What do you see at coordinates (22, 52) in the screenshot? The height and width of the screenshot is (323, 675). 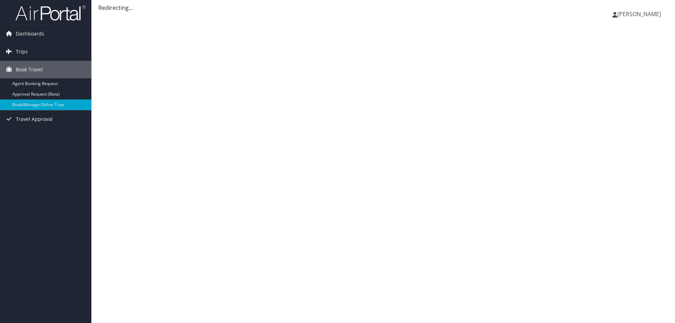 I see `span: Trips` at bounding box center [22, 52].